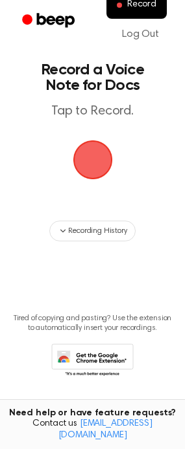  I want to click on span: Recording History, so click(97, 231).